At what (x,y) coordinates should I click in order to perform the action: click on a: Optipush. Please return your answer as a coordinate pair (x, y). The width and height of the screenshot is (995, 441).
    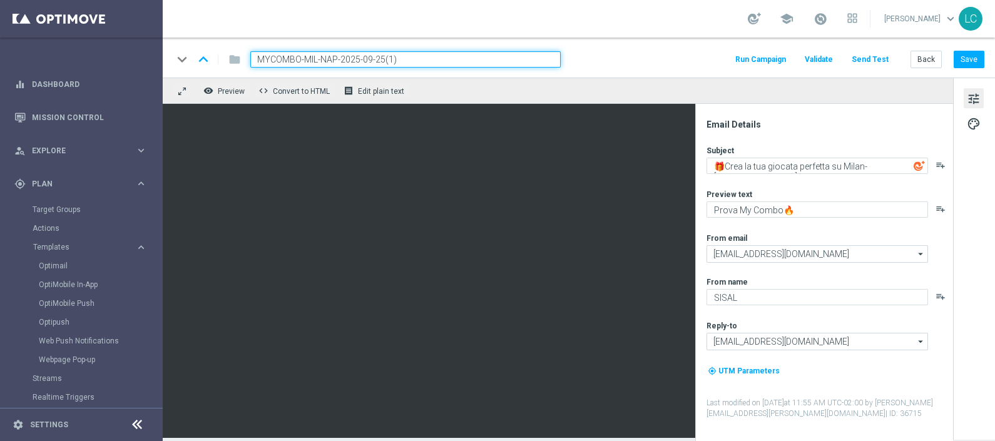
    Looking at the image, I should click on (84, 322).